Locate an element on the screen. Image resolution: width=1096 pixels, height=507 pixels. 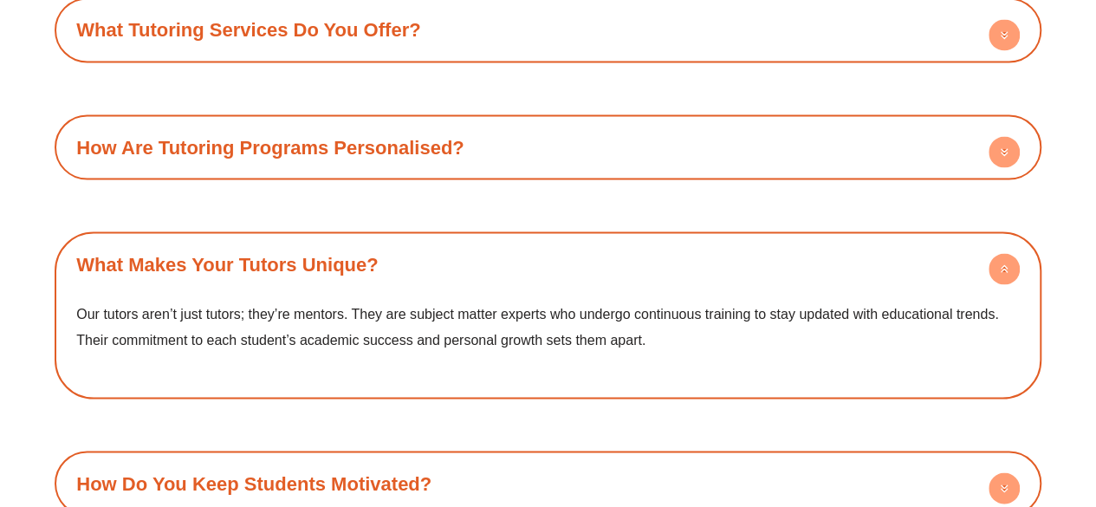
h4: What Makes Your Tutors Unique? is located at coordinates (548, 263).